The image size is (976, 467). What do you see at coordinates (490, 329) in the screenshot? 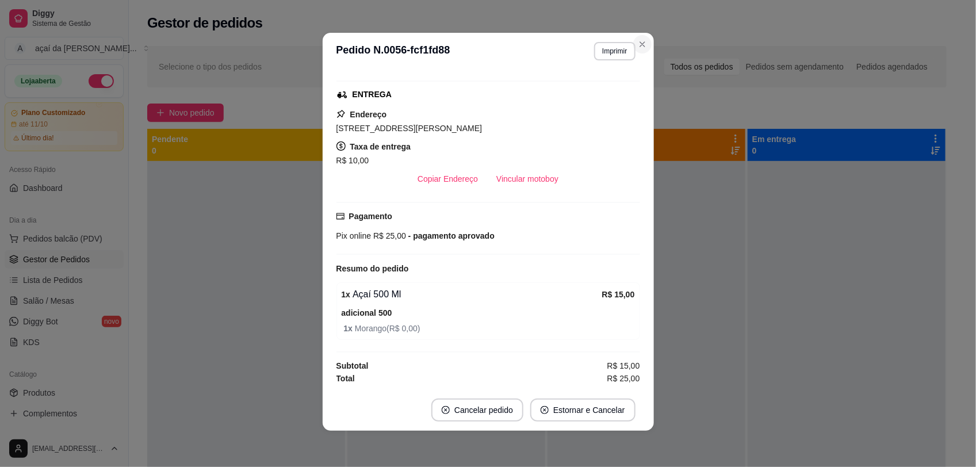
I see `span: Morango ( R$ 0,00 )` at bounding box center [490, 329].